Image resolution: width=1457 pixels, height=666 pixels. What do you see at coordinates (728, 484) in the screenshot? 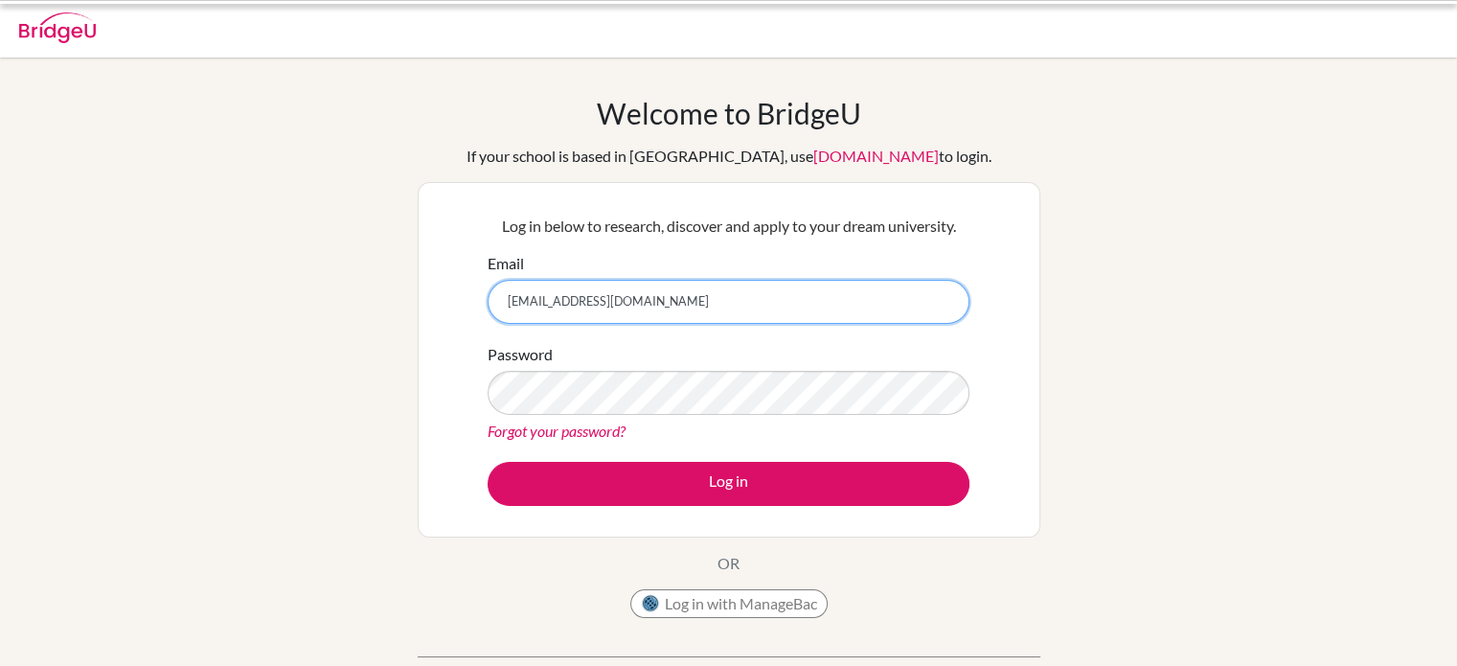
I see `button: Log in` at bounding box center [728, 484].